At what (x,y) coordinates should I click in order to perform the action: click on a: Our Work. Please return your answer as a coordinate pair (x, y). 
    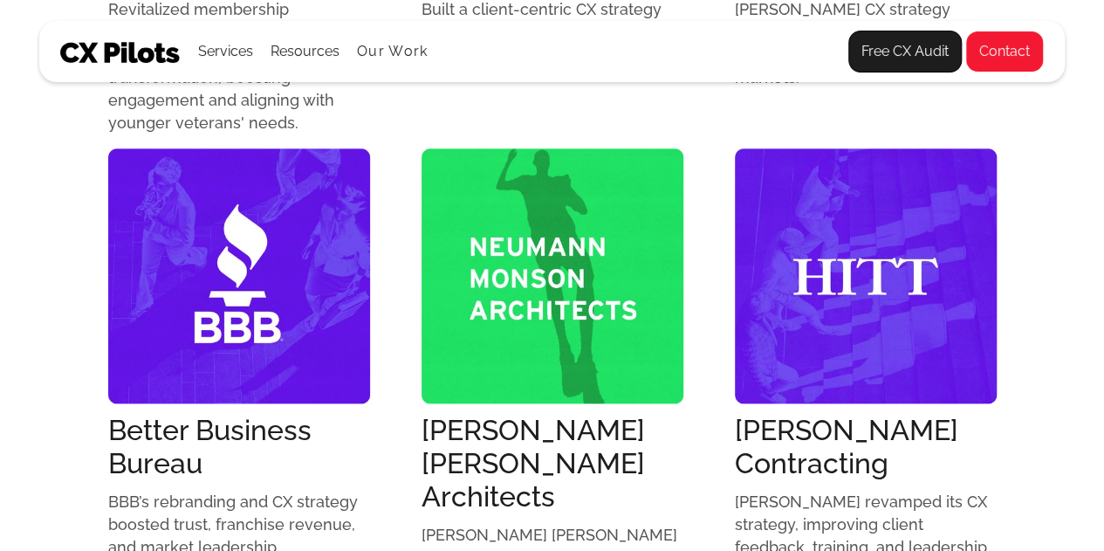
    Looking at the image, I should click on (392, 52).